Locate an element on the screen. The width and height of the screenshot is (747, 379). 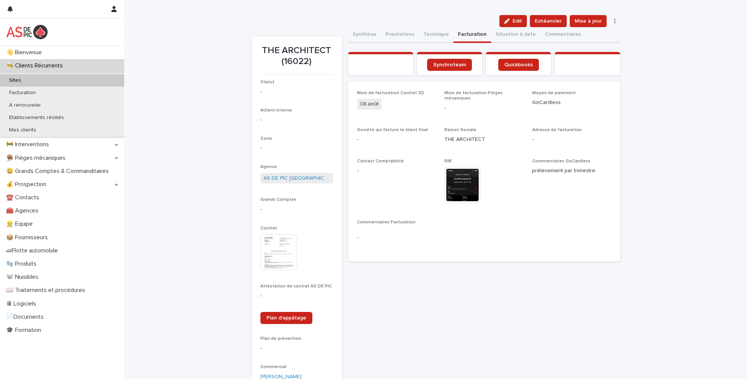
p: prélevement par trimestre is located at coordinates (571, 171).